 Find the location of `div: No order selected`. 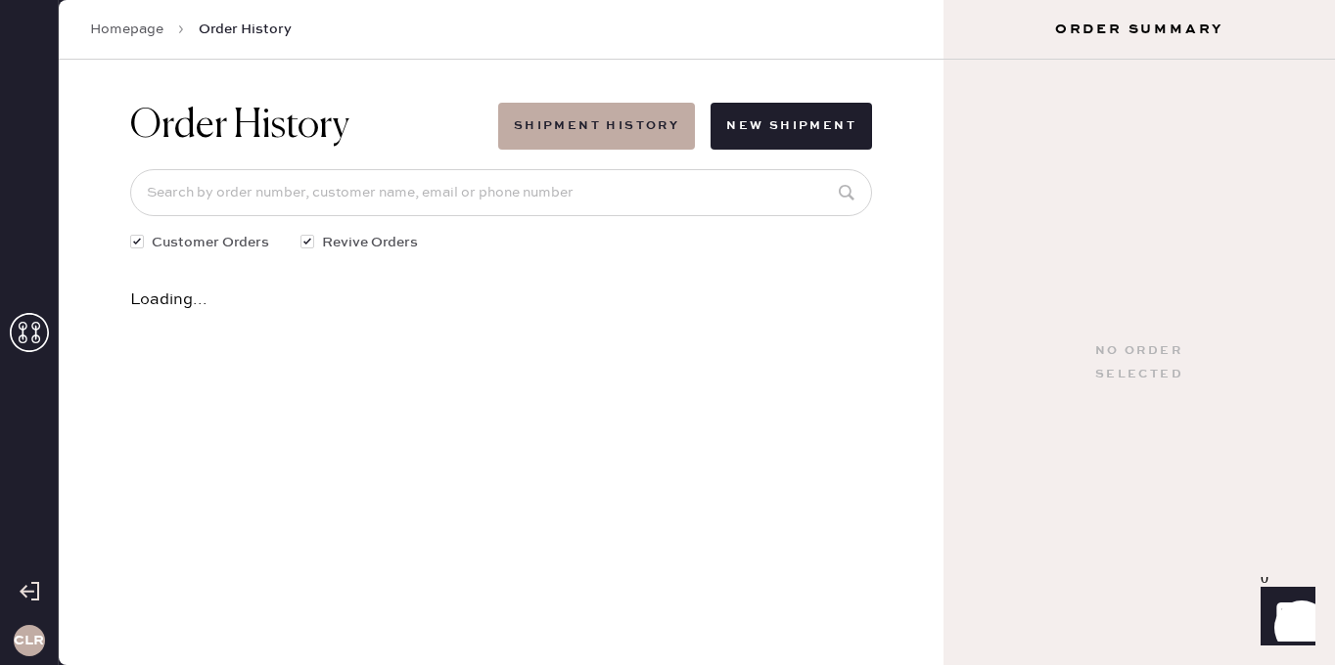

div: No order selected is located at coordinates (1139, 363).